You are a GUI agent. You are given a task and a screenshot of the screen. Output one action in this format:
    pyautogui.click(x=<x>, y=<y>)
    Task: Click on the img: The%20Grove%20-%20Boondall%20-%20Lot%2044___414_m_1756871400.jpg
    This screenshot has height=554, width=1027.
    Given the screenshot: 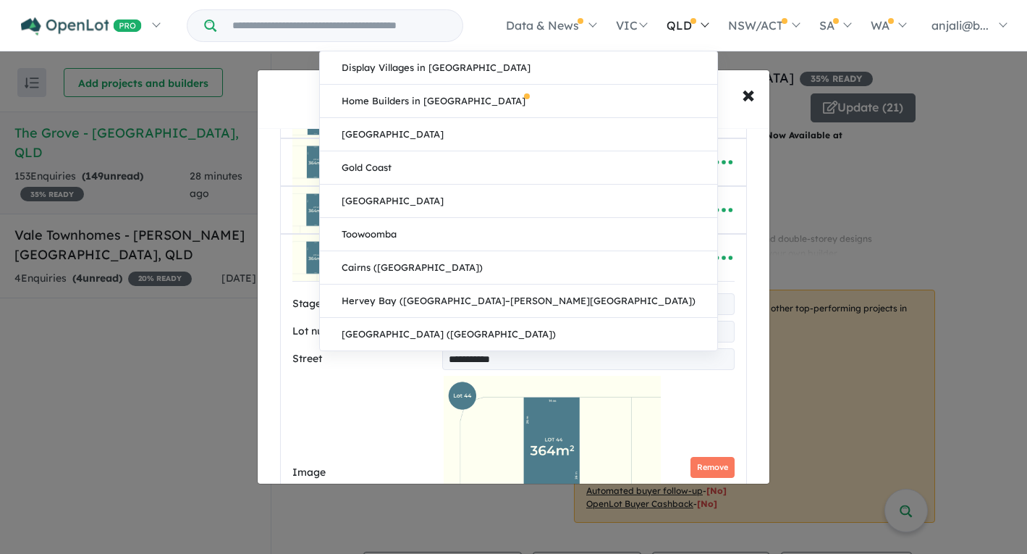 What is the action you would take?
    pyautogui.click(x=316, y=258)
    